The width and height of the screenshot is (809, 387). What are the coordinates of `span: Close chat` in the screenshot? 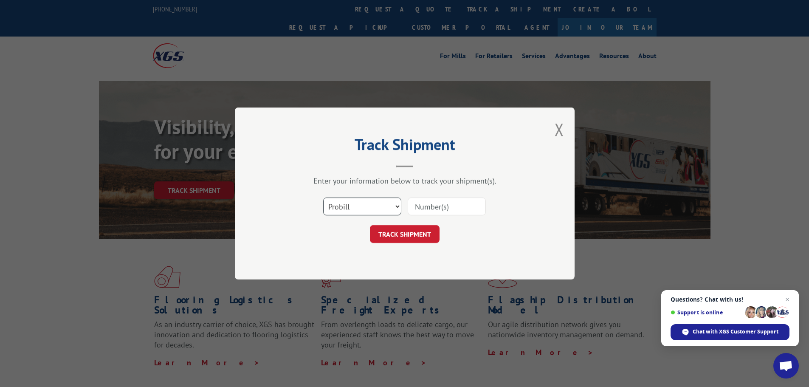 It's located at (788, 300).